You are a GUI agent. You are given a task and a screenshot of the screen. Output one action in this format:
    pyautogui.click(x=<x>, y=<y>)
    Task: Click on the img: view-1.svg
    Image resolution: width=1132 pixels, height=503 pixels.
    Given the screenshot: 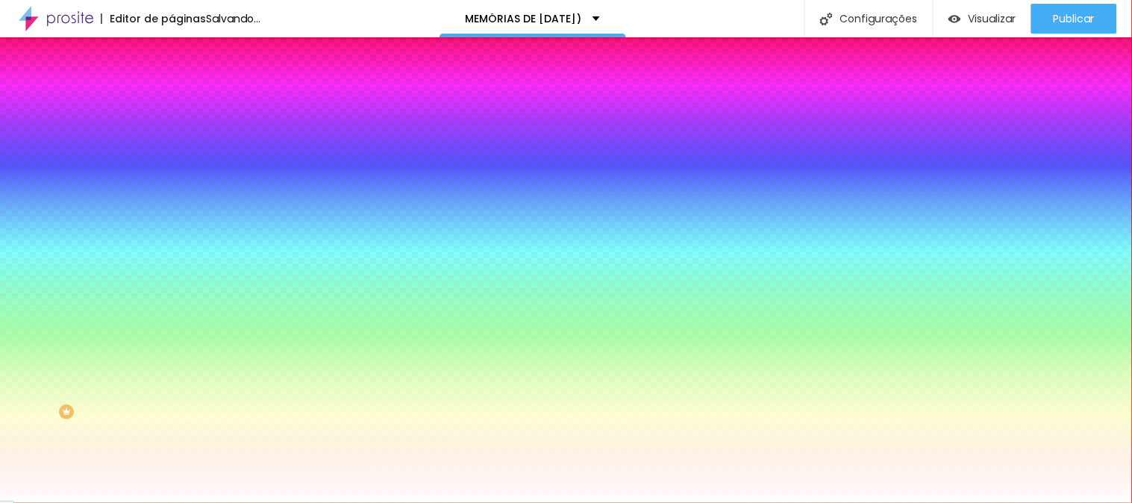 What is the action you would take?
    pyautogui.click(x=955, y=19)
    